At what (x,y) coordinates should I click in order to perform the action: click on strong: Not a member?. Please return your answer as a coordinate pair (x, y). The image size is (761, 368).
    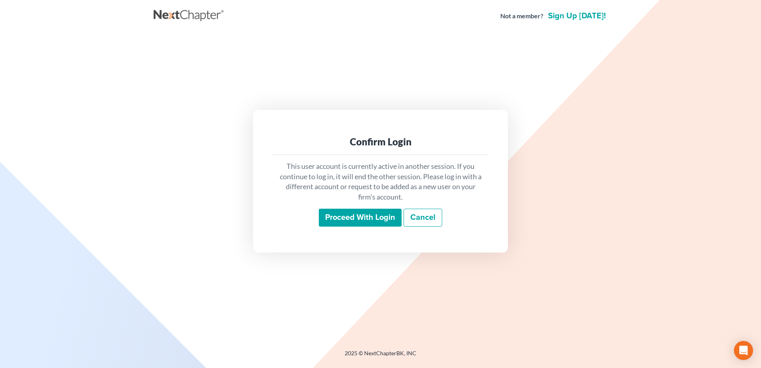
    Looking at the image, I should click on (522, 16).